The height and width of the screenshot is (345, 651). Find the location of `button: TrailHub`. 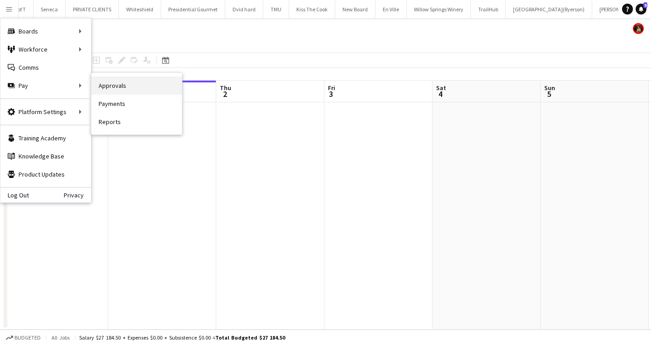

button: TrailHub is located at coordinates (488, 9).